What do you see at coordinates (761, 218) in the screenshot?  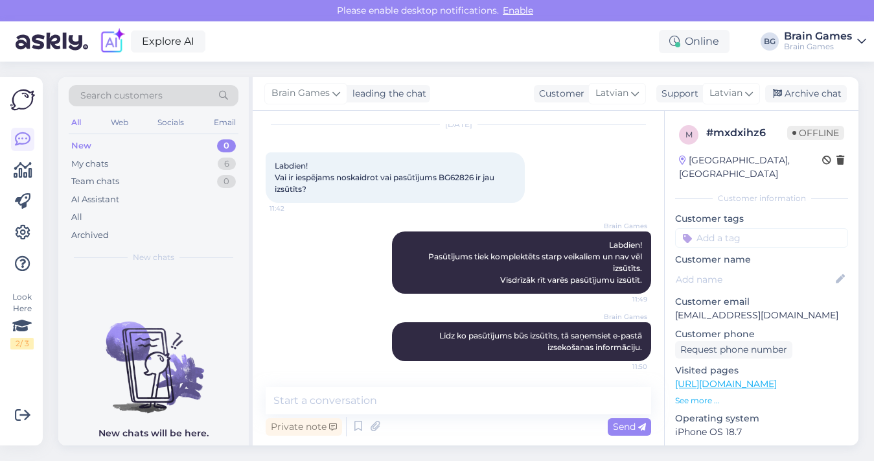 I see `p: Customer tags` at bounding box center [761, 218].